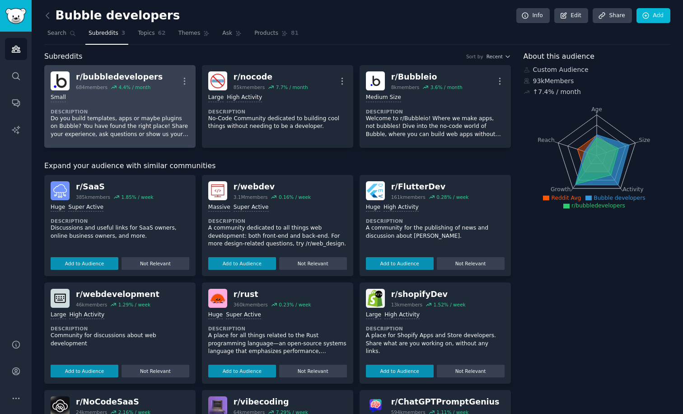 This screenshot has width=683, height=414. Describe the element at coordinates (452, 197) in the screenshot. I see `div: 0.28 % / week` at that location.